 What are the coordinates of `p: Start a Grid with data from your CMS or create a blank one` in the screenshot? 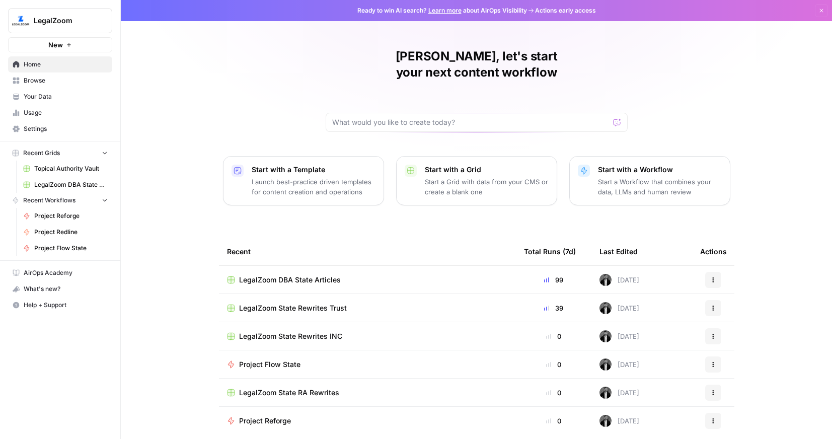 It's located at (487, 187).